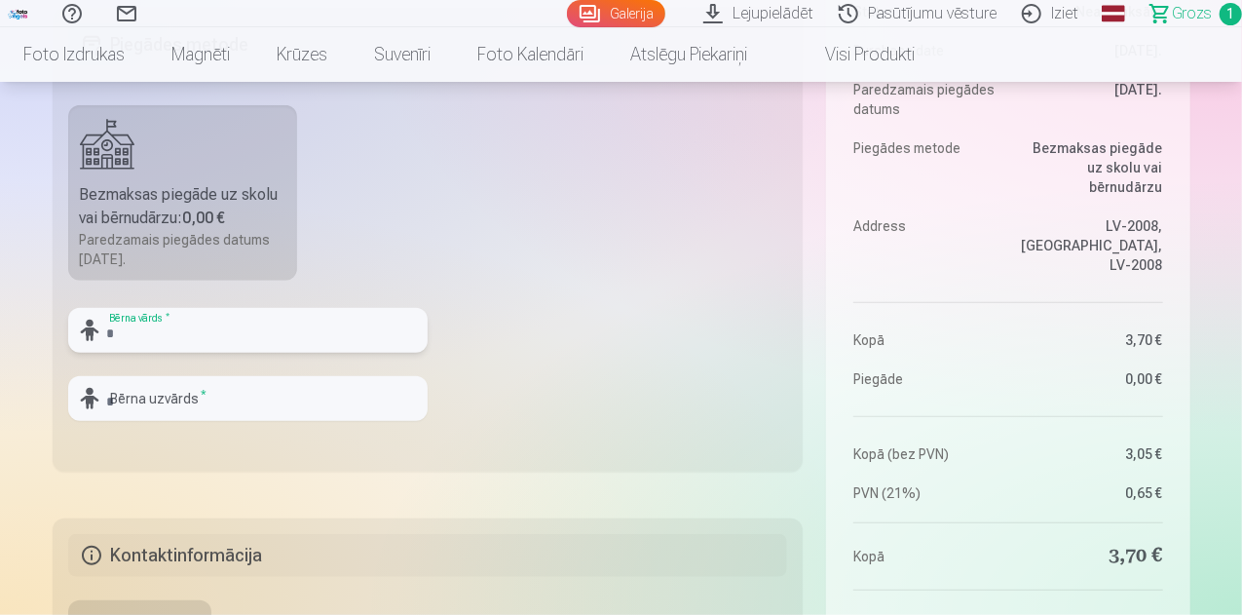 Image resolution: width=1242 pixels, height=615 pixels. Describe the element at coordinates (855, 55) in the screenshot. I see `a: Visi produkti` at that location.